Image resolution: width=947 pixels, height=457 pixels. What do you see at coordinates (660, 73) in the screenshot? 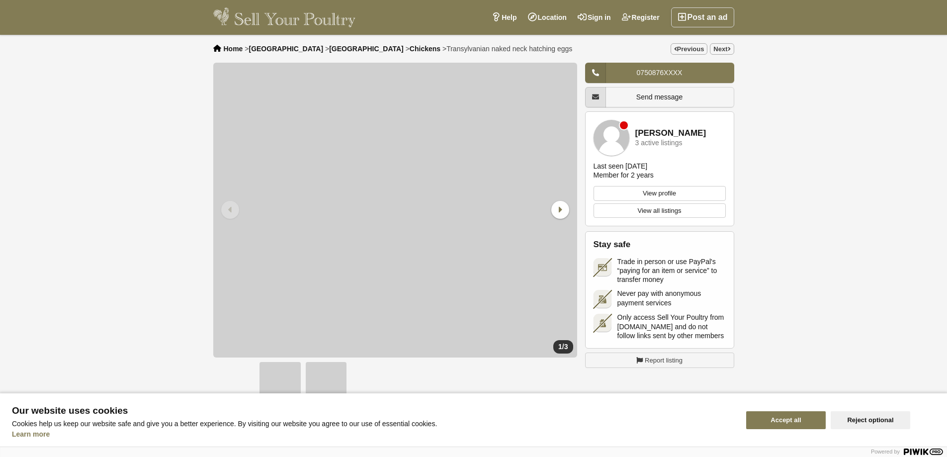
I see `a: 0750876XXXX` at bounding box center [660, 73].